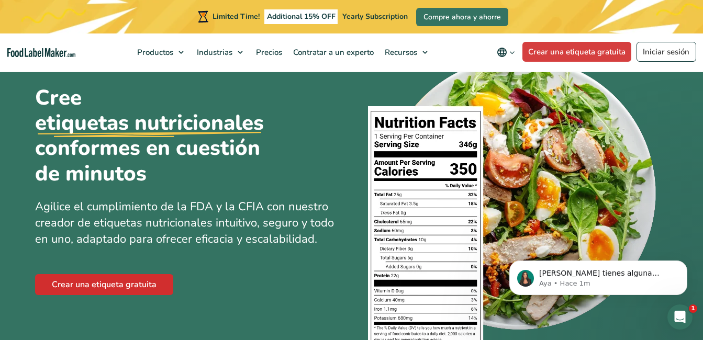 The width and height of the screenshot is (703, 340). Describe the element at coordinates (161, 136) in the screenshot. I see `h1: Cree conformes en cuestión de minutos` at that location.